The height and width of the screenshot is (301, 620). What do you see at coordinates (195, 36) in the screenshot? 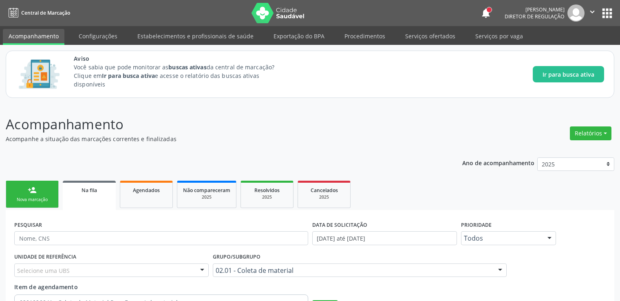
I see `a: Estabelecimentos e profissionais de saúde` at bounding box center [195, 36].